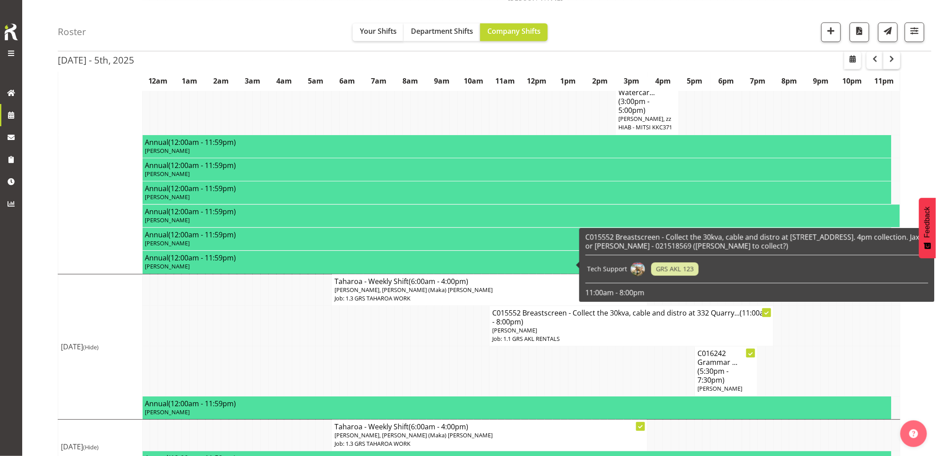 The width and height of the screenshot is (936, 456). What do you see at coordinates (514, 32) in the screenshot?
I see `button: Company Shifts` at bounding box center [514, 32].